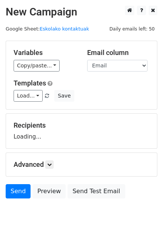 The image size is (163, 238). What do you see at coordinates (28, 96) in the screenshot?
I see `a: Load...` at bounding box center [28, 96].